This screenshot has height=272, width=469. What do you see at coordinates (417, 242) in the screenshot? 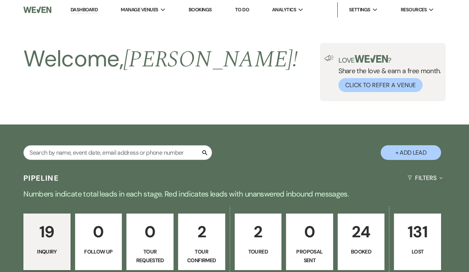
I see `a: 131Lost` at bounding box center [417, 242].